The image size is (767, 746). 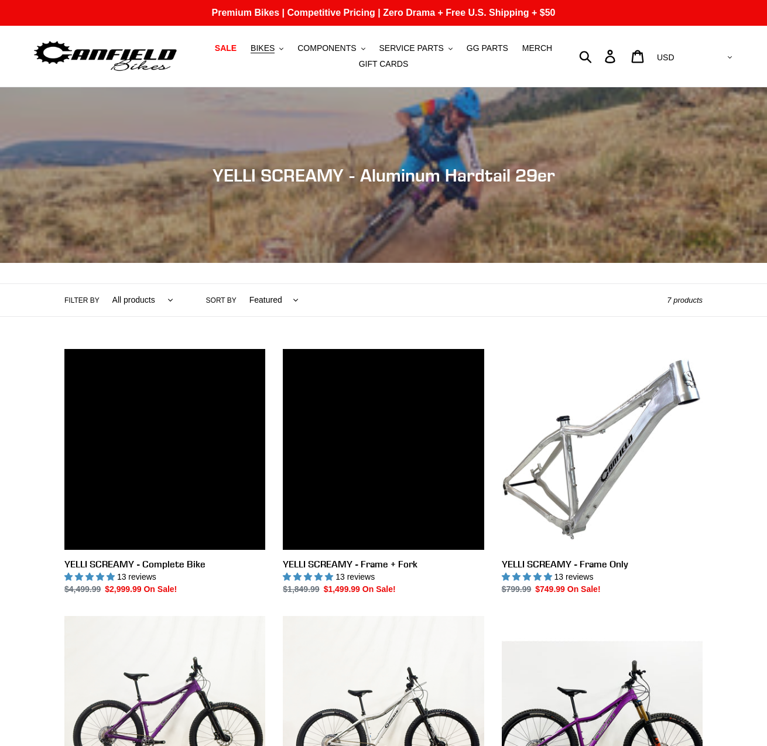 I want to click on button: BIKES, so click(x=267, y=48).